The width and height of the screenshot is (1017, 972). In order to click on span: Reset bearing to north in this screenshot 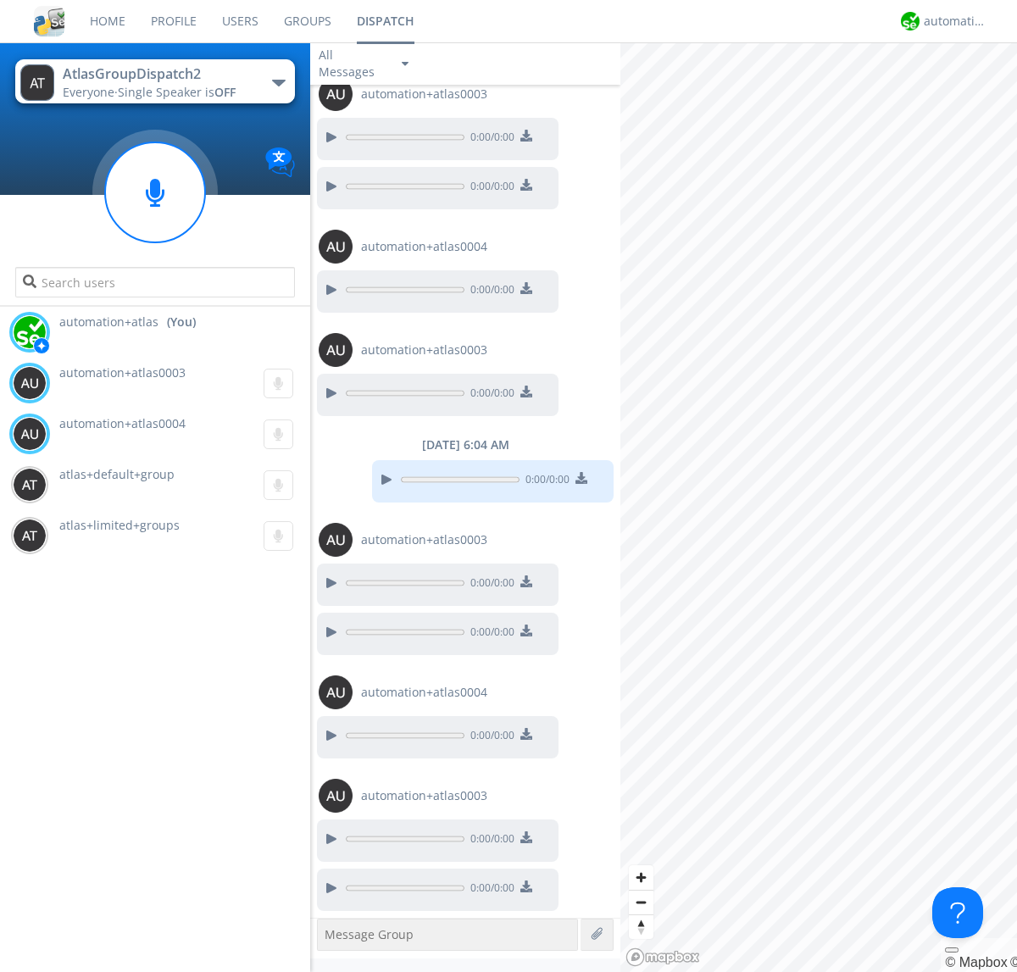, I will do `click(640, 927)`.